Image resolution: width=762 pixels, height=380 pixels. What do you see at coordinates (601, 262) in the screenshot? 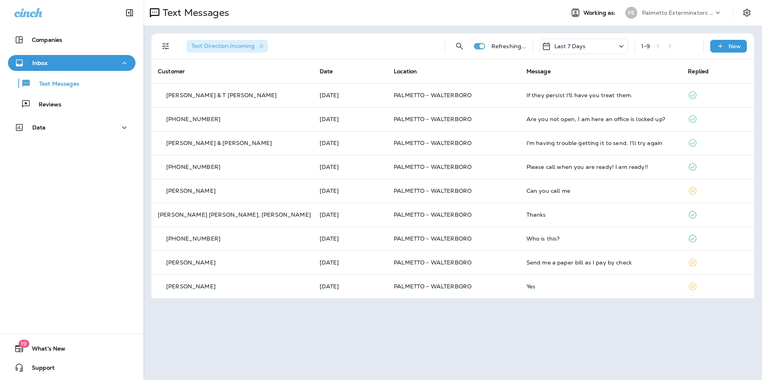
I see `div: Send me a paper bill as I pay by check` at bounding box center [601, 262].